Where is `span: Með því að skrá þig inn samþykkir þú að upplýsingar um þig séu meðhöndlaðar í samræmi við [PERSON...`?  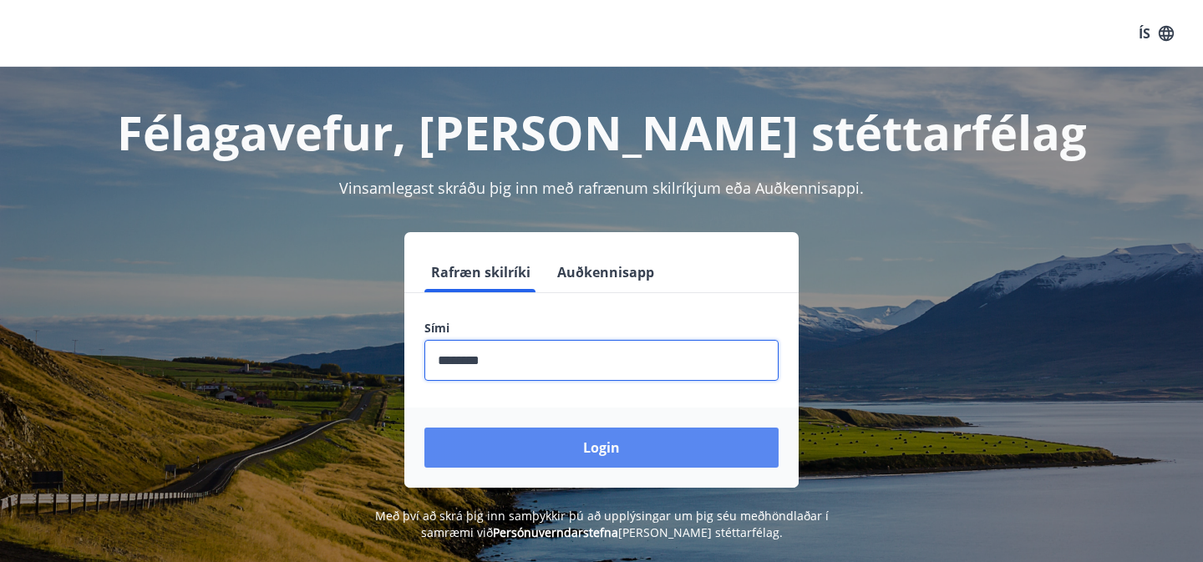 span: Með því að skrá þig inn samþykkir þú að upplýsingar um þig séu meðhöndlaðar í samræmi við [PERSON... is located at coordinates (601, 524).